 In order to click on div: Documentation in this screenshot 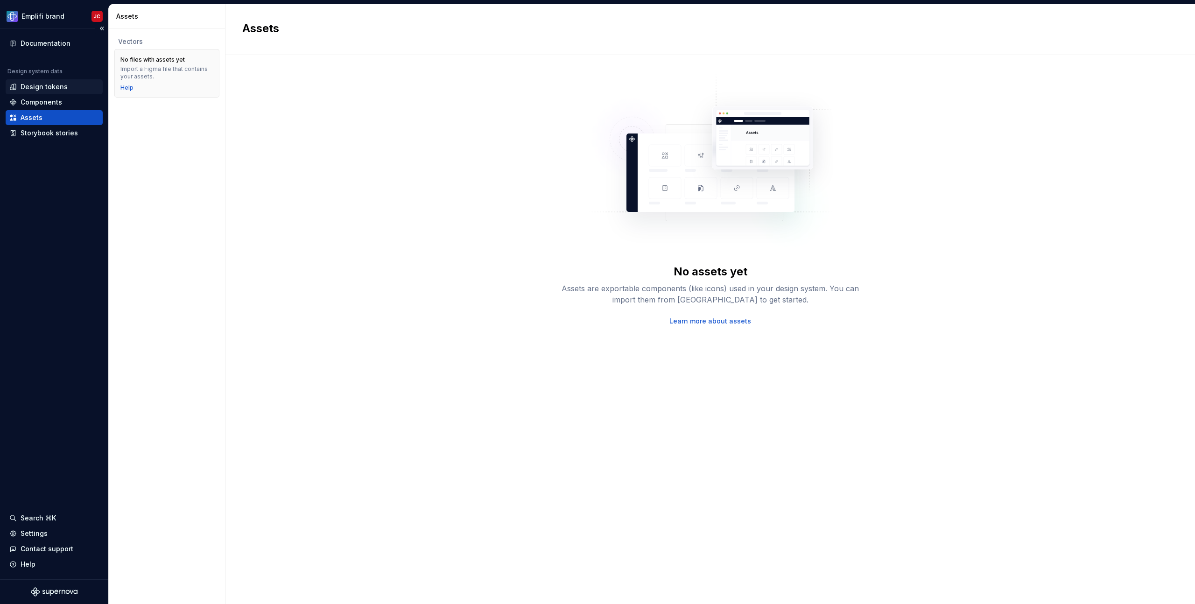, I will do `click(45, 43)`.